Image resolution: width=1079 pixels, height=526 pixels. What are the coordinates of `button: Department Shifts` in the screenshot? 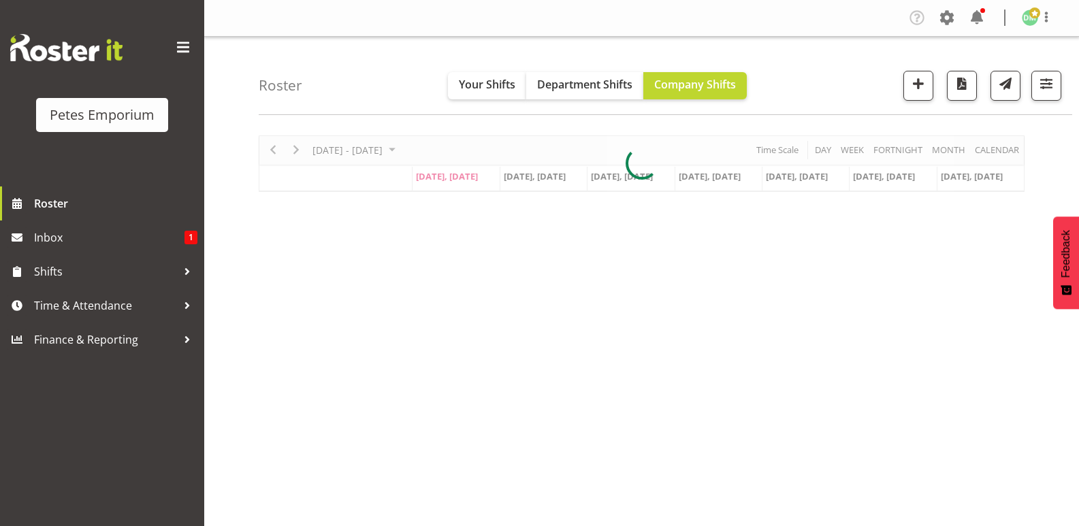 It's located at (585, 86).